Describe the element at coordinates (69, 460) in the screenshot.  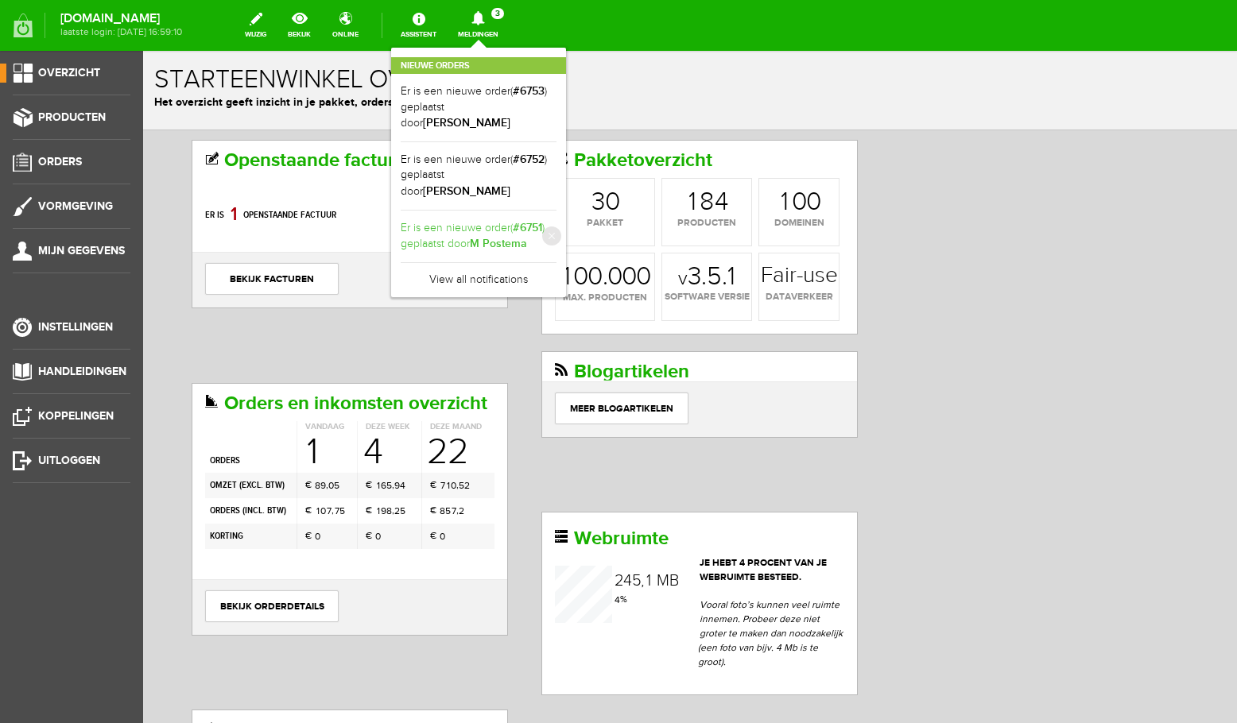
I see `span: Uitloggen` at that location.